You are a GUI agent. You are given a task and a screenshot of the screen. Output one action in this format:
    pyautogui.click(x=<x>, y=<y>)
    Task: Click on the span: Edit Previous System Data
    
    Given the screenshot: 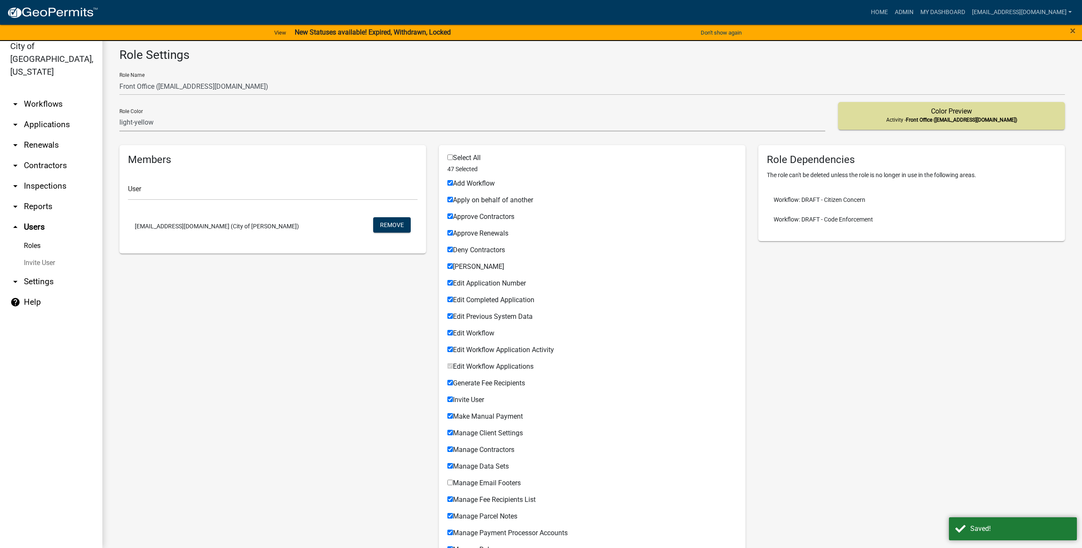 What is the action you would take?
    pyautogui.click(x=493, y=316)
    